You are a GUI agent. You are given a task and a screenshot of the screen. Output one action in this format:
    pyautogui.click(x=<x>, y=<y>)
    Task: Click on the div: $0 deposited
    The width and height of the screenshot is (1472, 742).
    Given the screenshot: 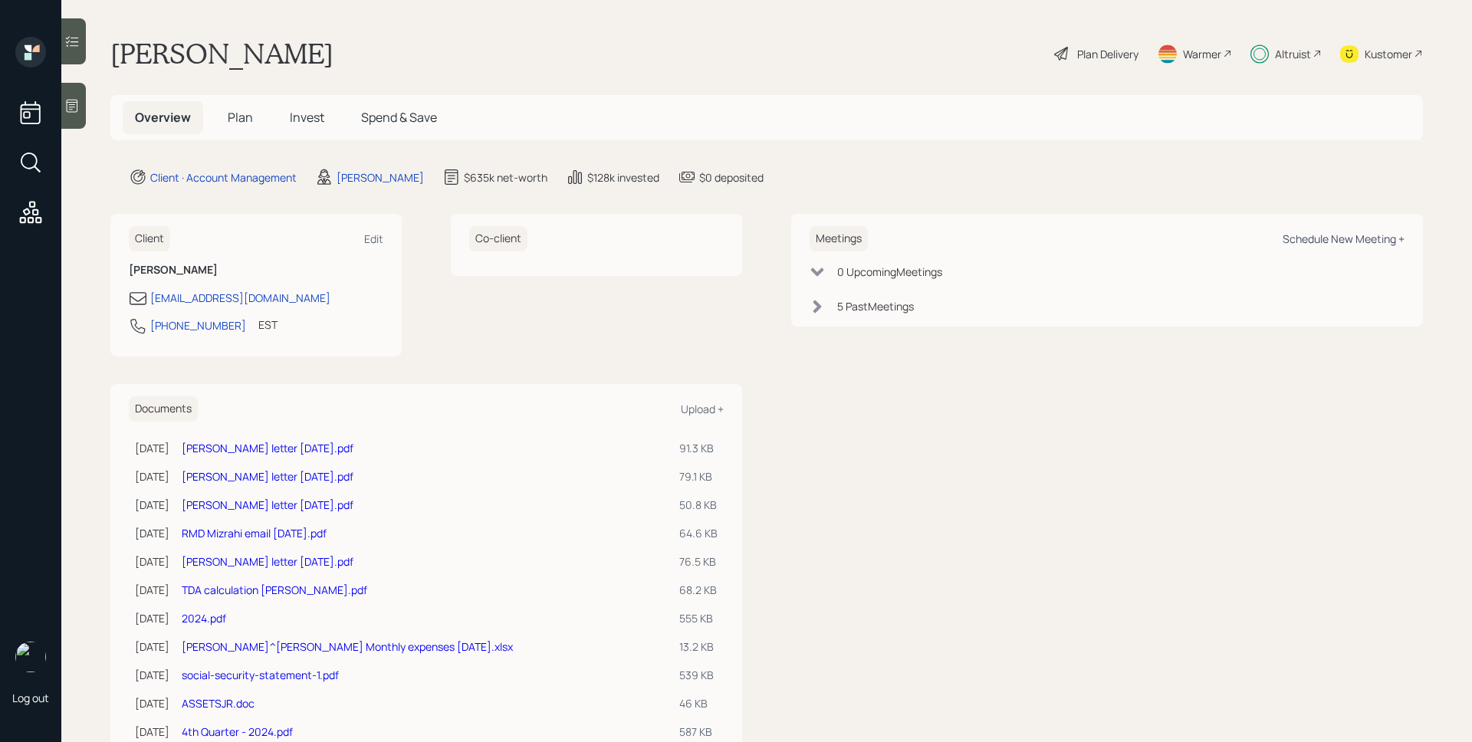 What is the action you would take?
    pyautogui.click(x=732, y=177)
    